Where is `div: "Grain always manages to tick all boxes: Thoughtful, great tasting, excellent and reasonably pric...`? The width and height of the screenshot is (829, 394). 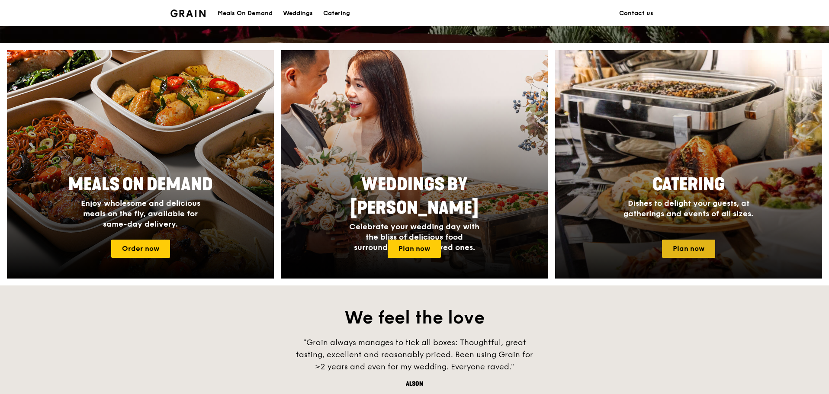
div: "Grain always manages to tick all boxes: Thoughtful, great tasting, excellent and reasonably pric... is located at coordinates (414, 355).